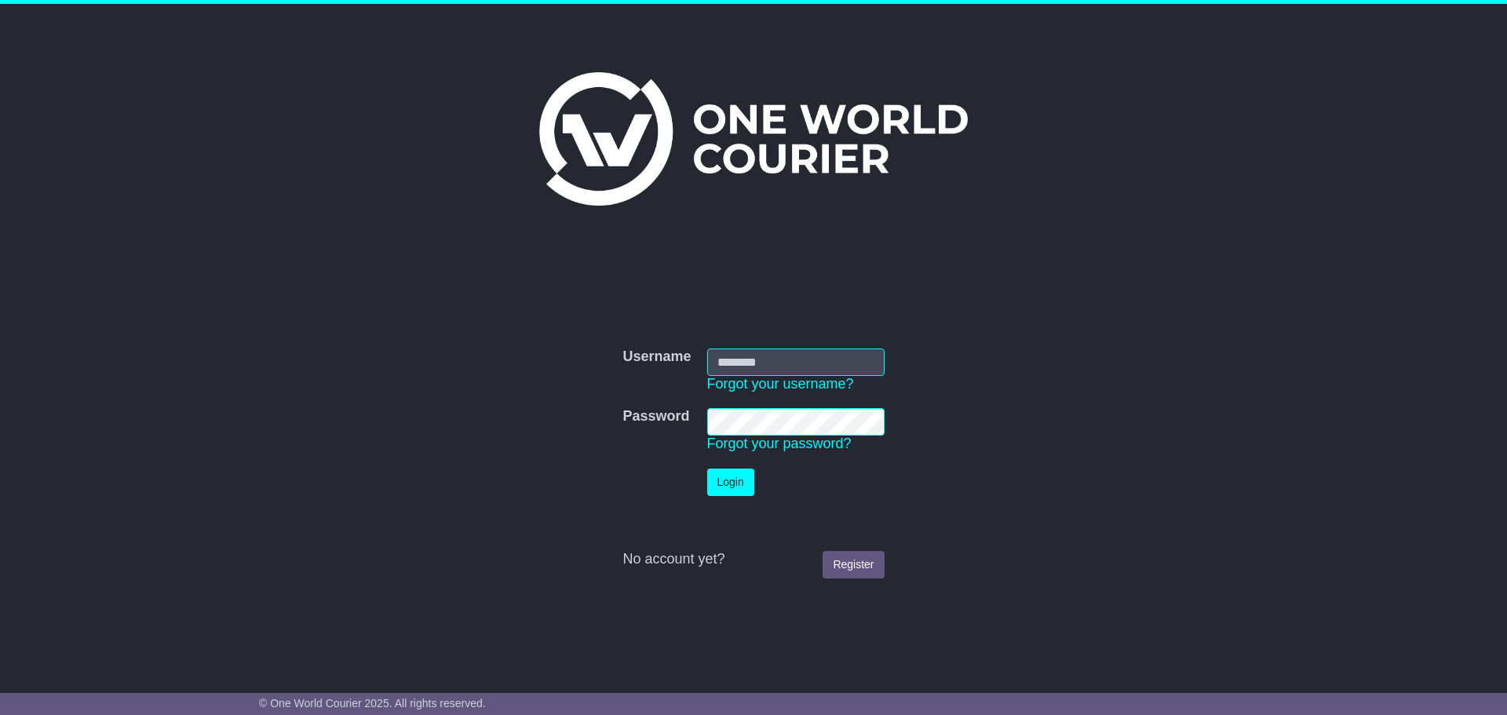 The height and width of the screenshot is (715, 1507). What do you see at coordinates (753, 139) in the screenshot?
I see `img: One World` at bounding box center [753, 139].